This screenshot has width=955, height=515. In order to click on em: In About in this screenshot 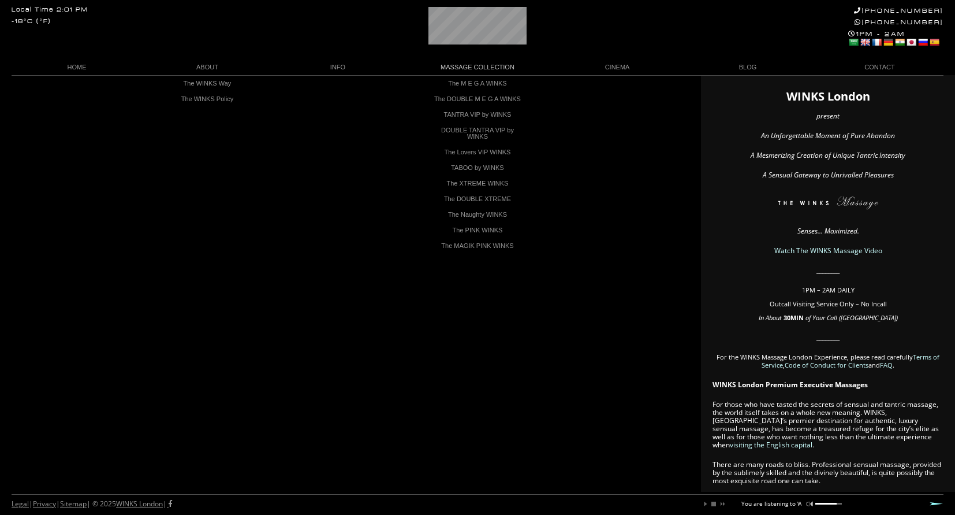, I will do `click(770, 317)`.